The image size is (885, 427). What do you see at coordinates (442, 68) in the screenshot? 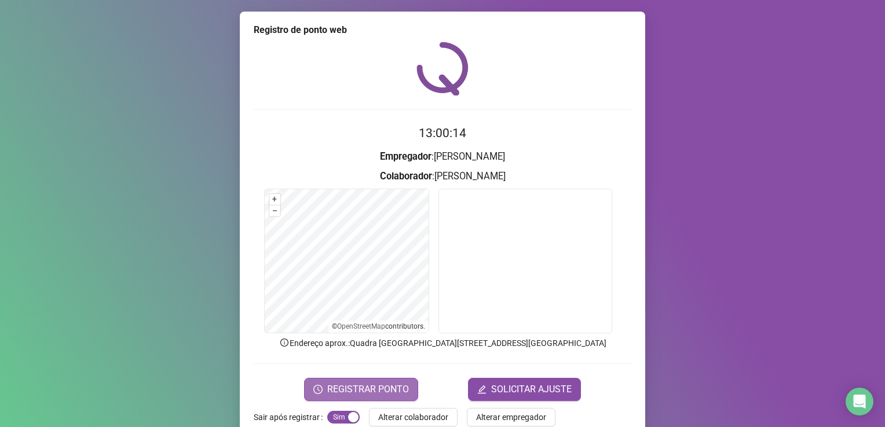
I see `img: QRPoint` at bounding box center [442, 68].